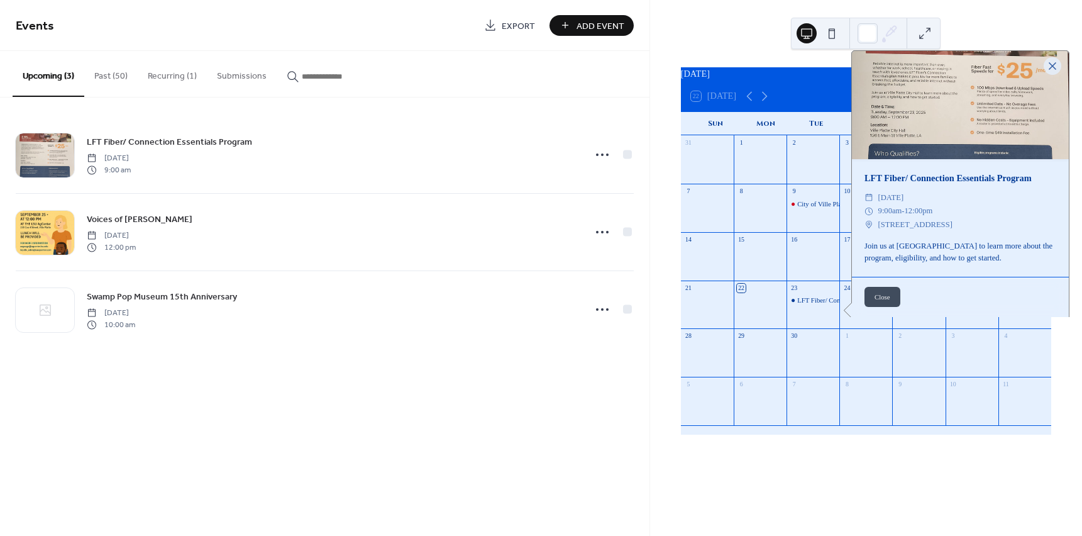 This screenshot has width=1082, height=536. Describe the element at coordinates (591, 25) in the screenshot. I see `a: Add Event` at that location.